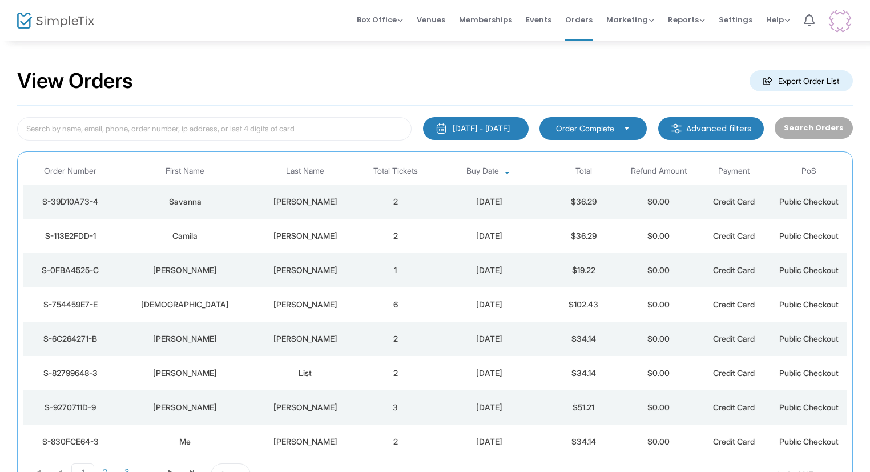 The width and height of the screenshot is (870, 472). I want to click on div: Michelle, so click(185, 270).